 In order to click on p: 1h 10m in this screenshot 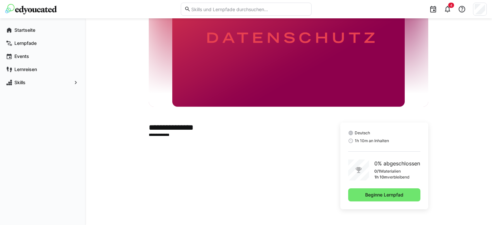, I will do `click(381, 177)`.